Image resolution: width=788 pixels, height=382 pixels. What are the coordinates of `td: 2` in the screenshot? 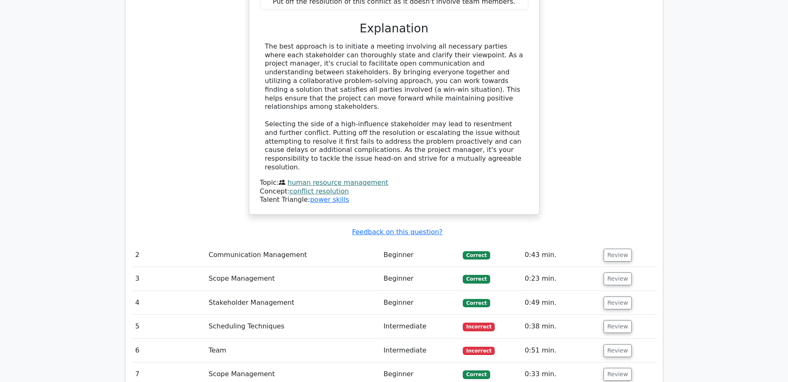 It's located at (169, 255).